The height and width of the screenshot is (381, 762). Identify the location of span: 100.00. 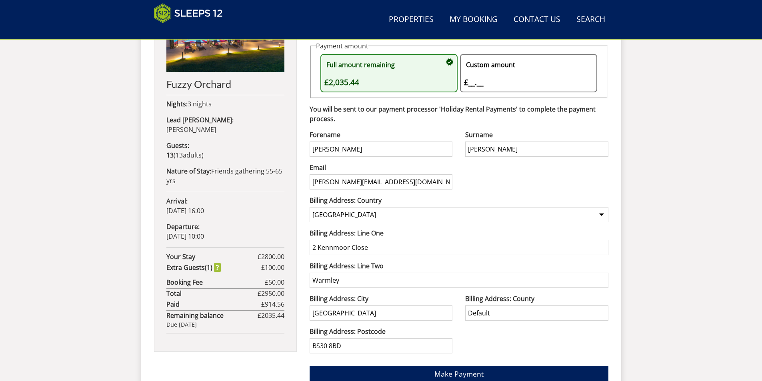
(274, 268).